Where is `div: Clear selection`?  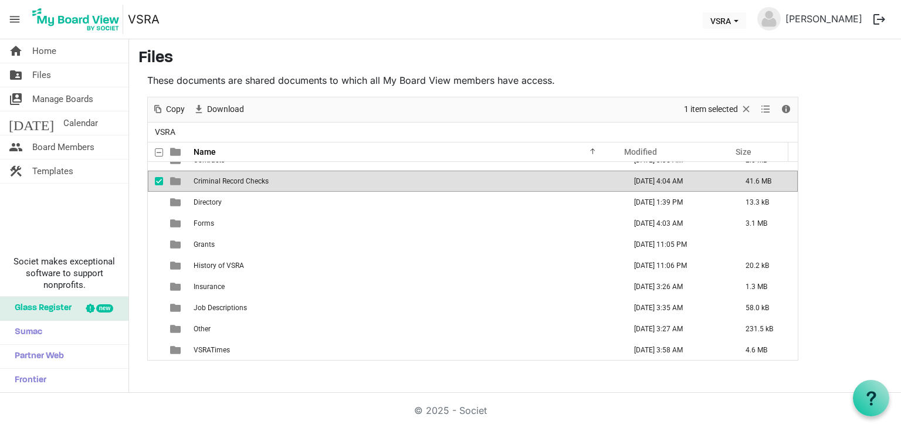
div: Clear selection is located at coordinates (718, 110).